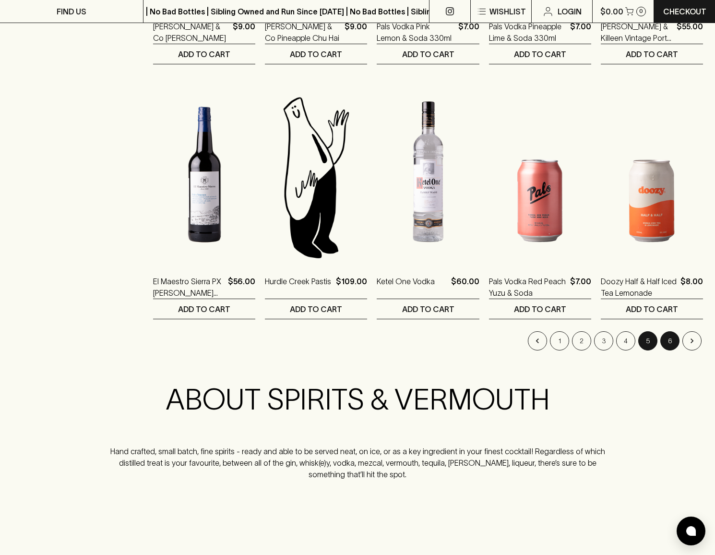 The image size is (715, 555). Describe the element at coordinates (351, 287) in the screenshot. I see `p: $109.00` at that location.